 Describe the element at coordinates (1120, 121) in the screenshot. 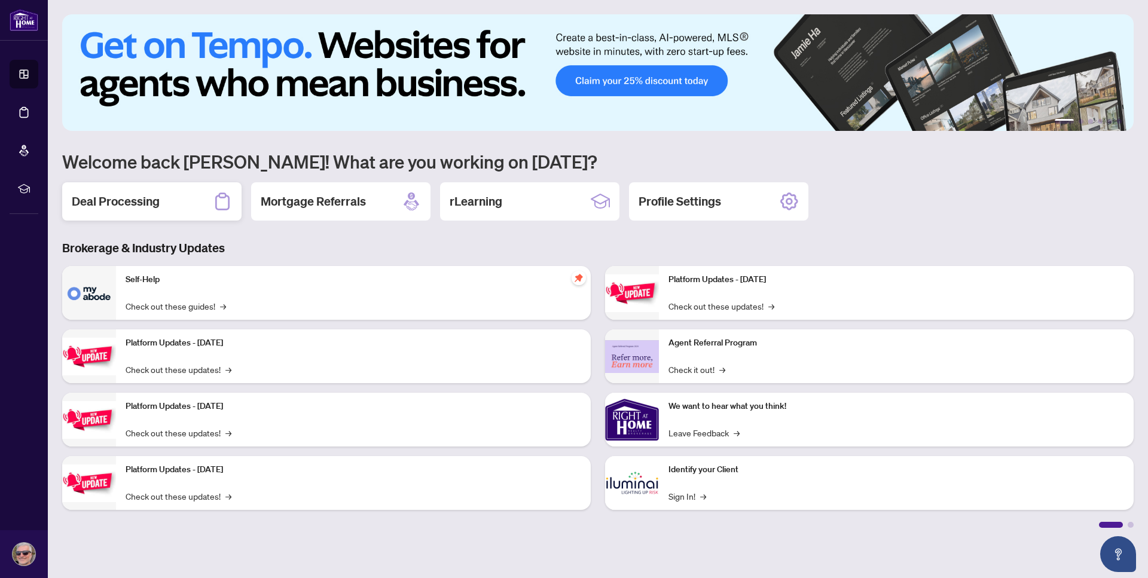

I see `button: 6` at that location.